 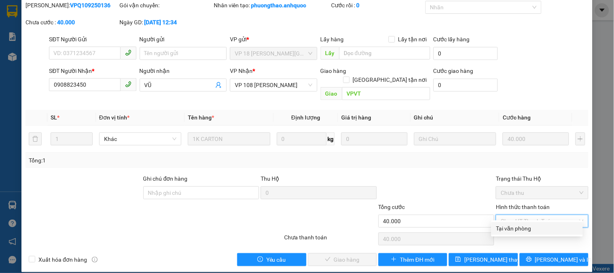 What do you see at coordinates (523, 207) in the screenshot?
I see `label: Hình thức thanh toán` at bounding box center [523, 207].